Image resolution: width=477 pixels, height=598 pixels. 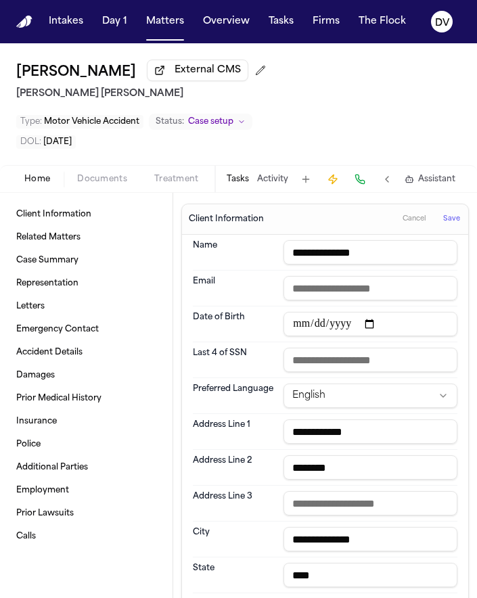 I want to click on span: Emergency Contact, so click(x=57, y=329).